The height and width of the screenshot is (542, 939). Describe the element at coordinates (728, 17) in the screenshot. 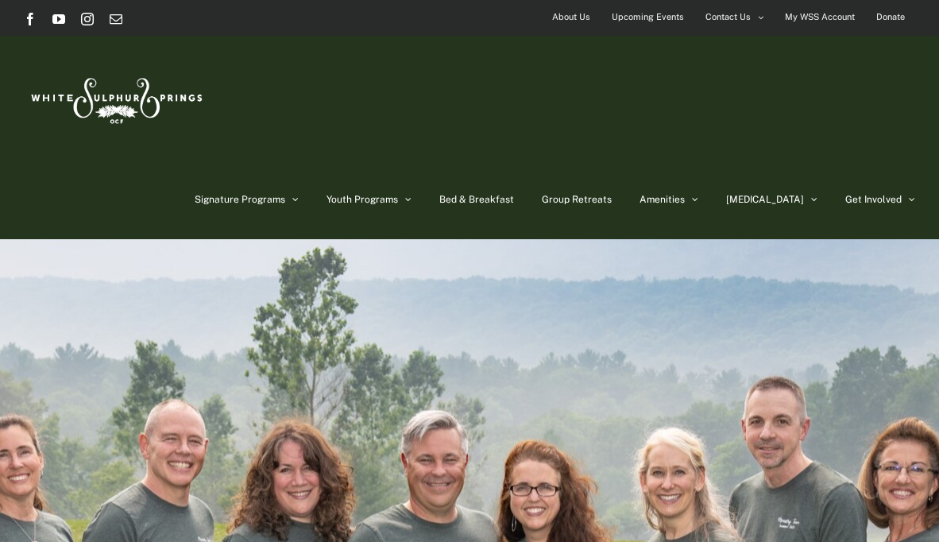

I see `span: Contact Us` at that location.